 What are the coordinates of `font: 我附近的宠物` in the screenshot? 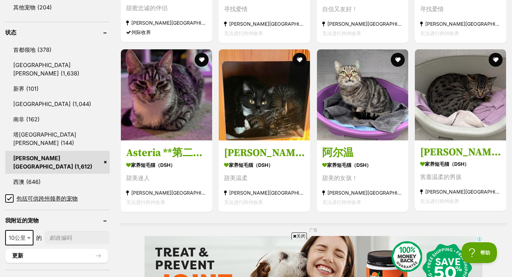 It's located at (22, 221).